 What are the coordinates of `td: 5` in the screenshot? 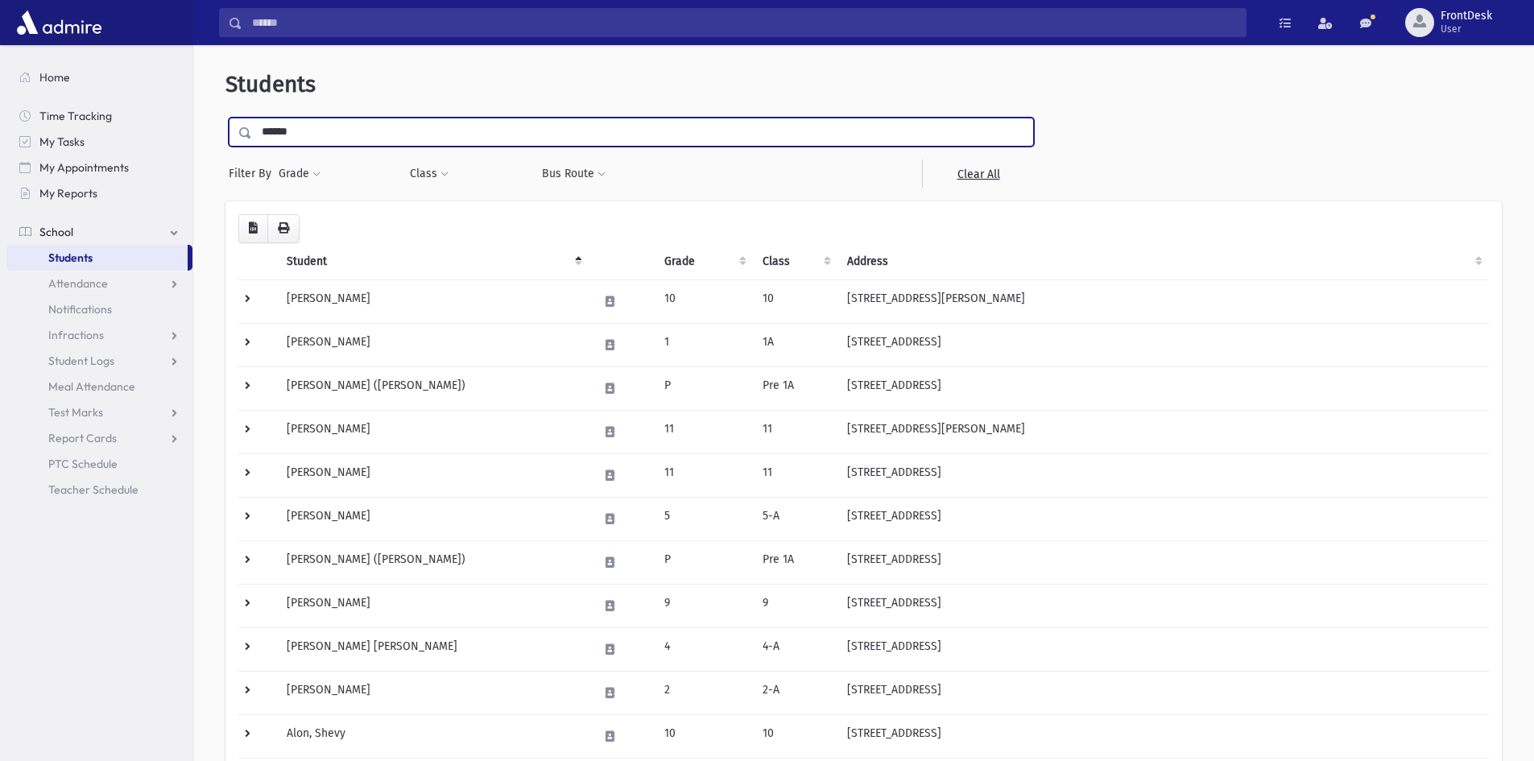 It's located at (704, 519).